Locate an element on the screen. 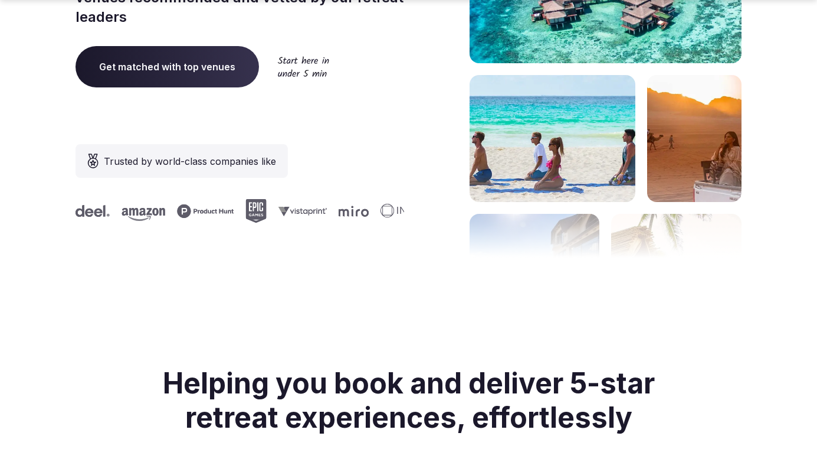 The image size is (817, 449). svg: Vistaprint company logo is located at coordinates (300, 211).